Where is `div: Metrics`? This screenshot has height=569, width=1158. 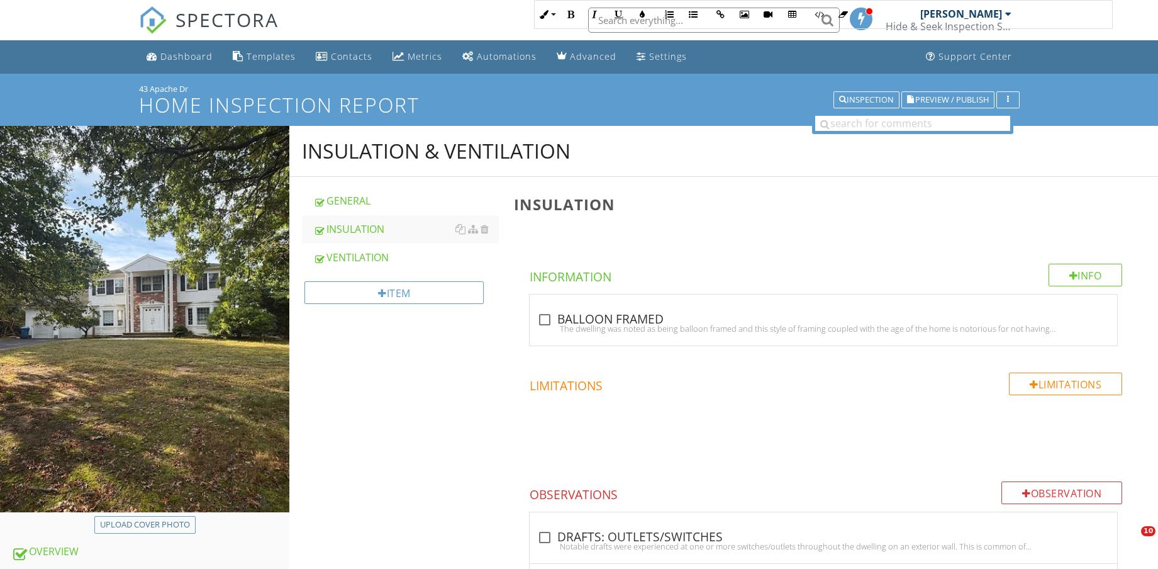 div: Metrics is located at coordinates (425, 56).